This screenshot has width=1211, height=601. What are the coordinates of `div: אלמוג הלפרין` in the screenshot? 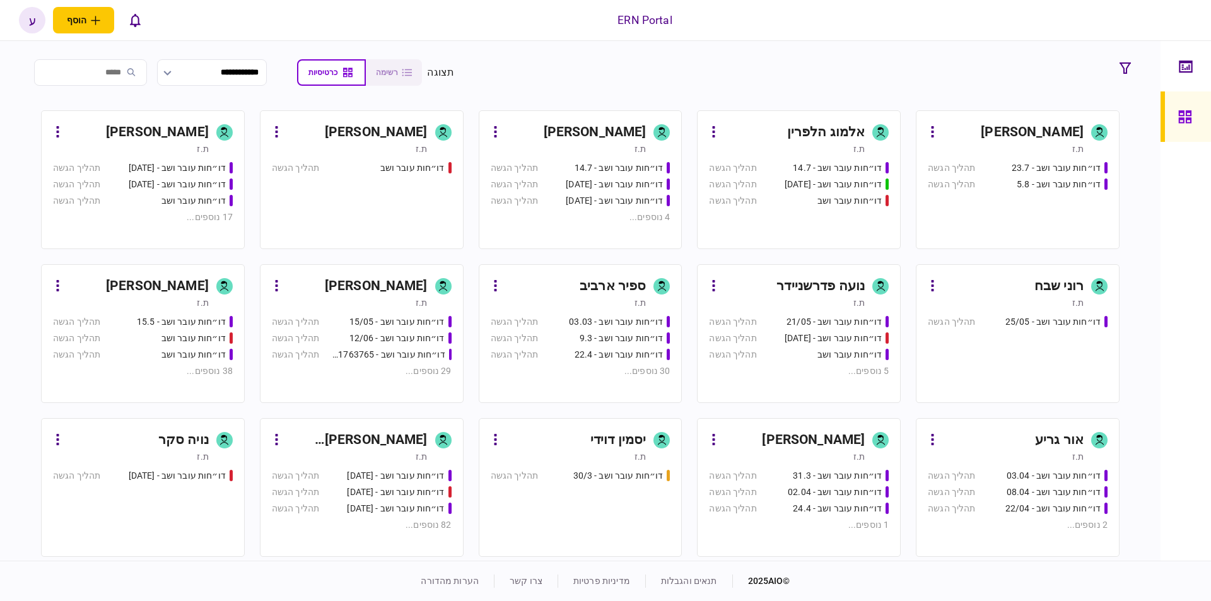 It's located at (826, 132).